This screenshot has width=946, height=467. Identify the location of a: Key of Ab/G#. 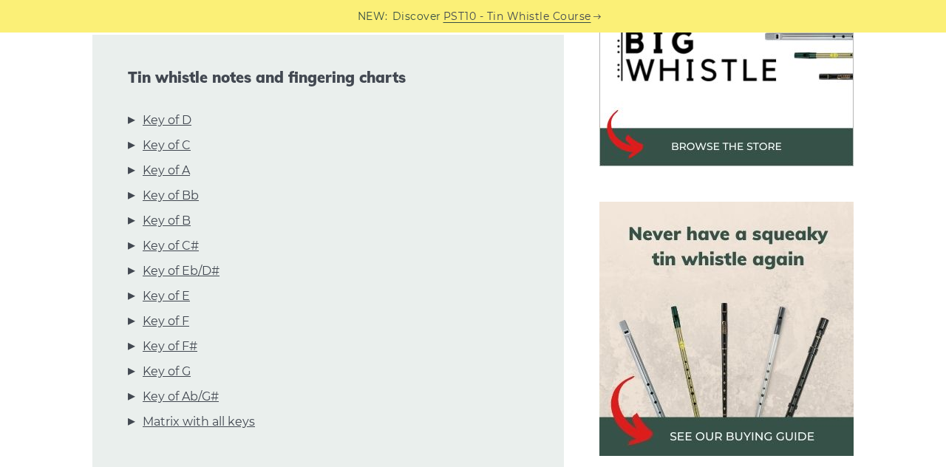
(180, 397).